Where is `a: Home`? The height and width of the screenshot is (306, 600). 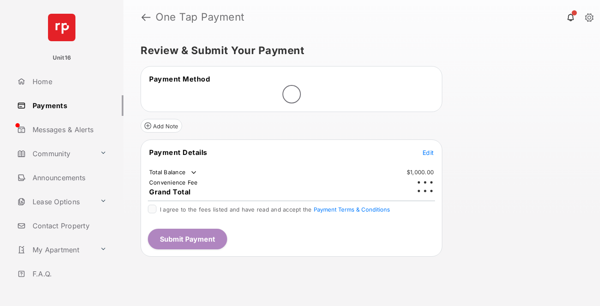
a: Home is located at coordinates (69, 81).